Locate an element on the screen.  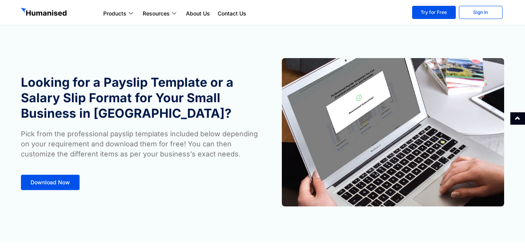
p: Pick from the professional payslip templates included below depending on your requirement and dow... is located at coordinates (140, 144).